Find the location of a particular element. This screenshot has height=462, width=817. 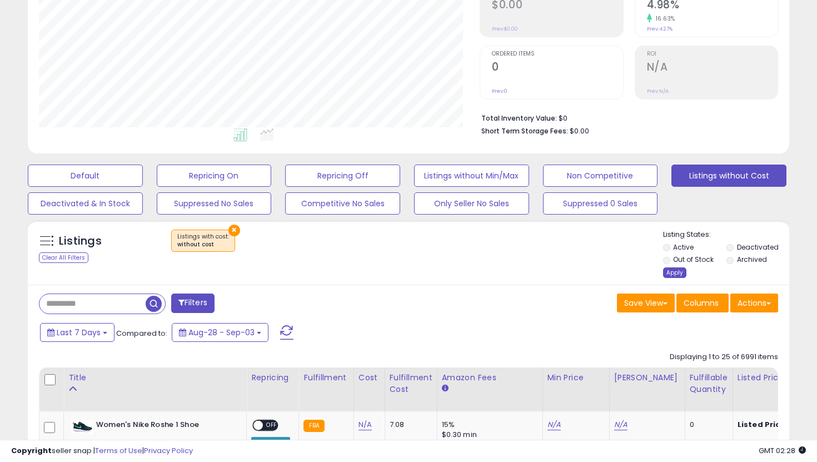

span: Aug-28 - Sep-03 is located at coordinates (221, 332).